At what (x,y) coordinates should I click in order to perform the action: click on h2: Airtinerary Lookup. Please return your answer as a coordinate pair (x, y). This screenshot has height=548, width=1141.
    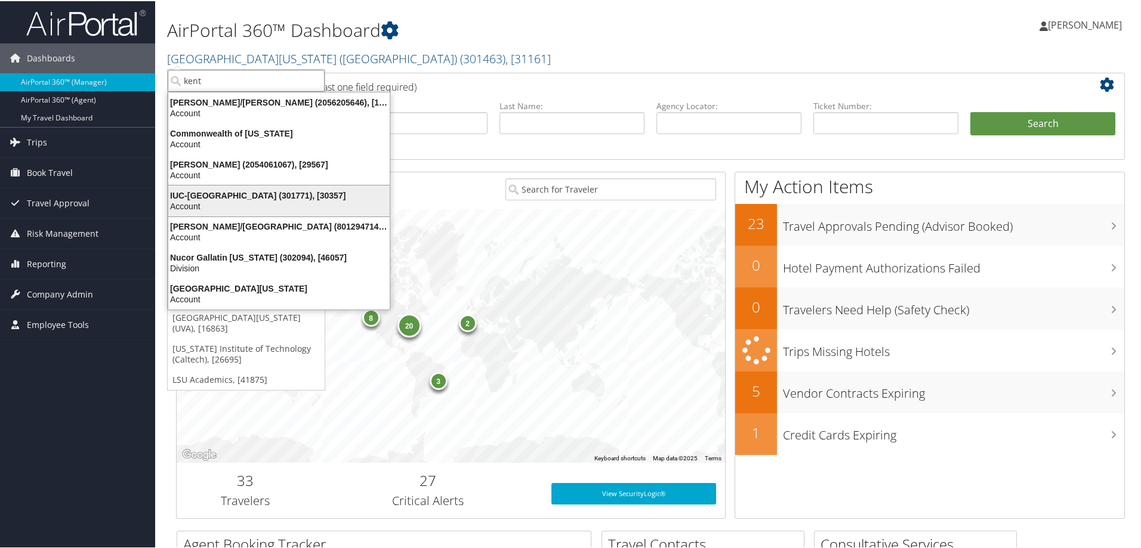
    Looking at the image, I should click on (611, 84).